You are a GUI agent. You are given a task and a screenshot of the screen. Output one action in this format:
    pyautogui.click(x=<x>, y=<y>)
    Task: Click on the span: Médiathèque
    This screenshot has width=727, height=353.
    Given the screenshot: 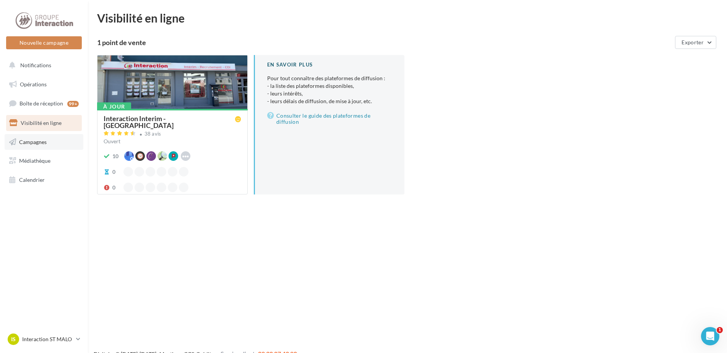 What is the action you would take?
    pyautogui.click(x=35, y=160)
    